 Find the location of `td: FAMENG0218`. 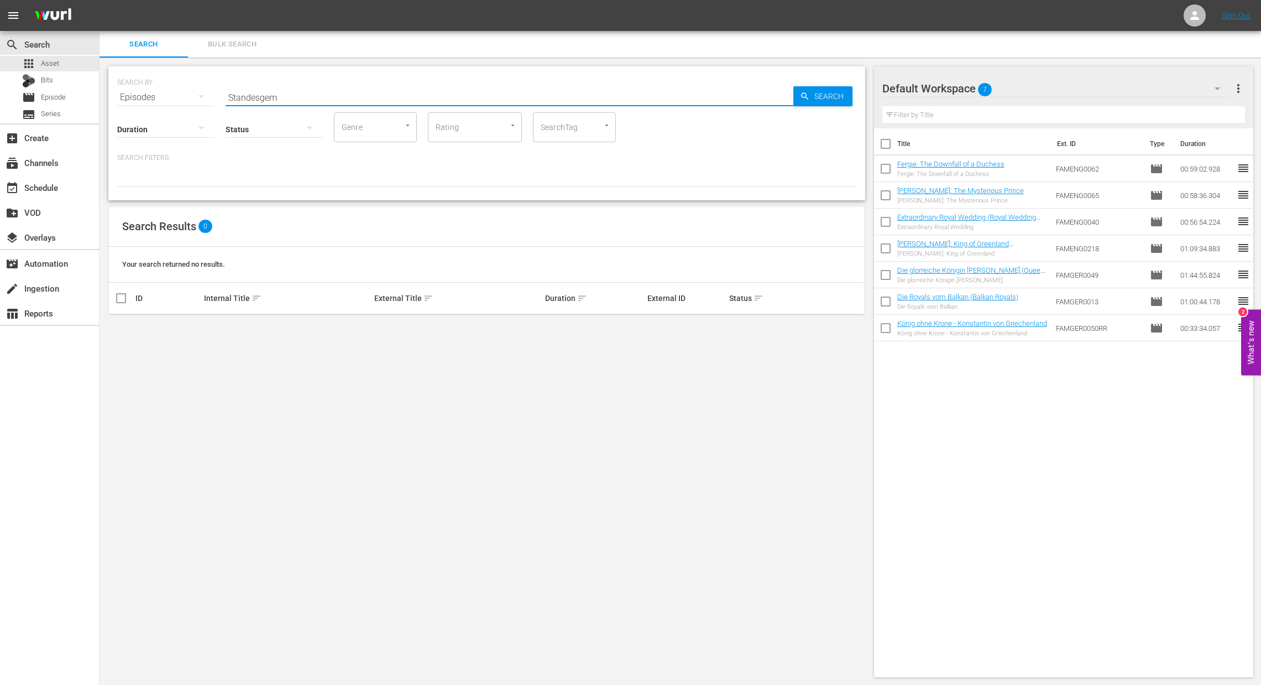

td: FAMENG0218 is located at coordinates (1099, 248).